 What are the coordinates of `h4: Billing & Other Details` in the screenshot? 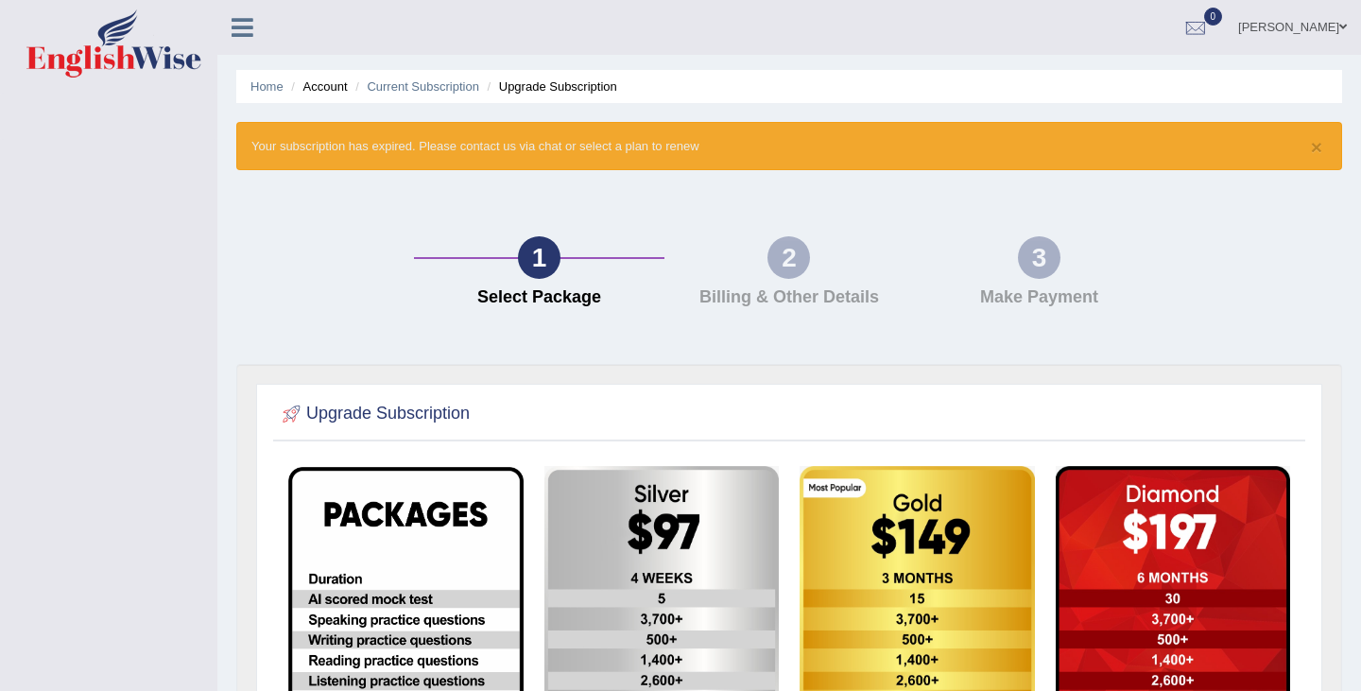 It's located at (789, 298).